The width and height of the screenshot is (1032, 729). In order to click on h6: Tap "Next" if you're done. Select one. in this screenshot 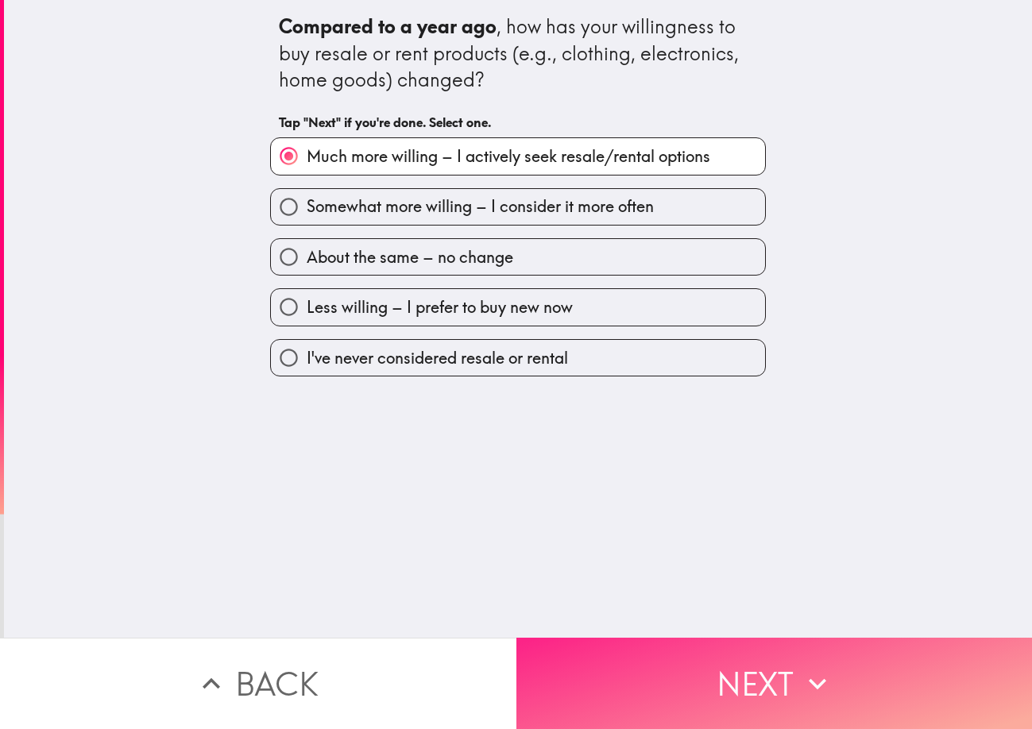, I will do `click(518, 122)`.